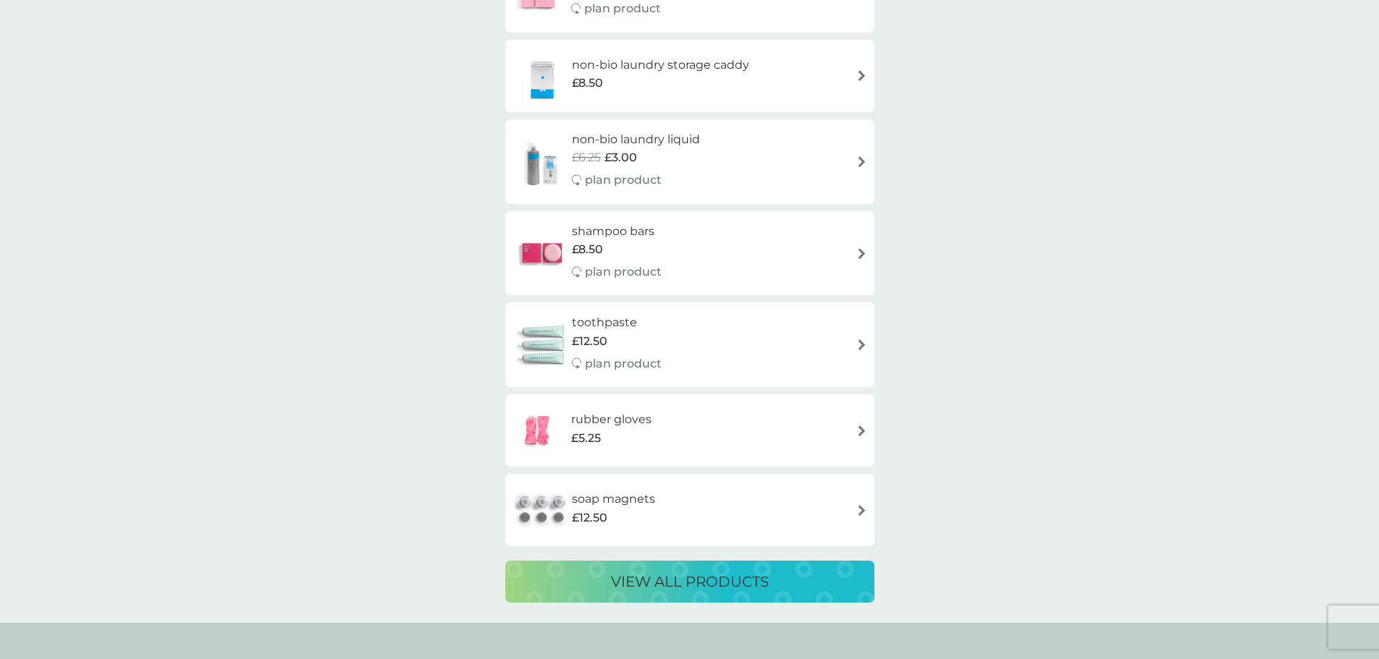  I want to click on h6: non-bio laundry liquid, so click(635, 140).